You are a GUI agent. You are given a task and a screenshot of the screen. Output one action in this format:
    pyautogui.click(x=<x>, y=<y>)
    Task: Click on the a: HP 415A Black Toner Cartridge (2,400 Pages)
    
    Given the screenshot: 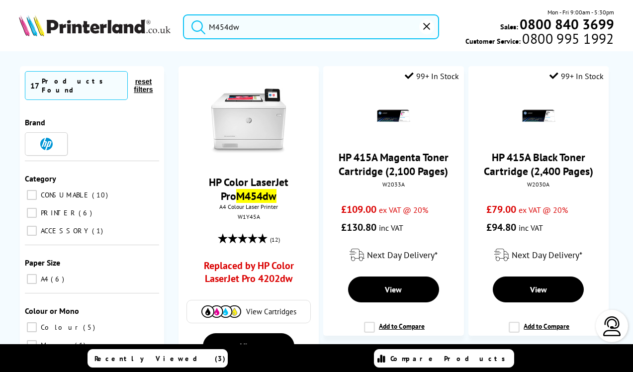 What is the action you would take?
    pyautogui.click(x=538, y=164)
    